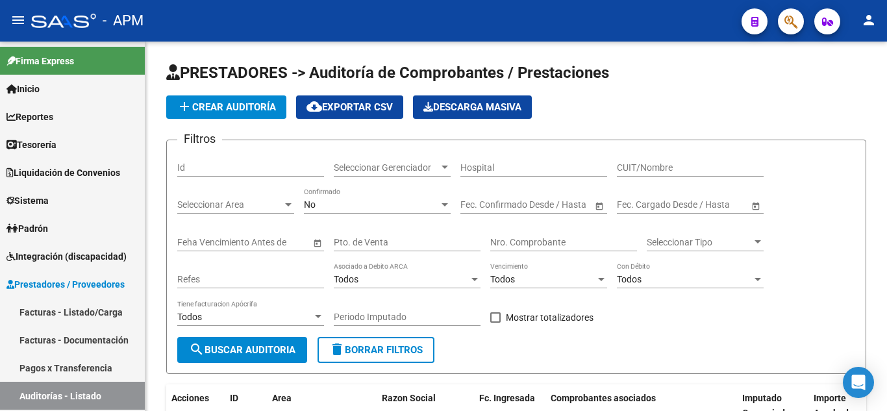 The image size is (887, 411). I want to click on span: PRESTADORES -> Auditoría de Comprobantes / Prestaciones, so click(388, 73).